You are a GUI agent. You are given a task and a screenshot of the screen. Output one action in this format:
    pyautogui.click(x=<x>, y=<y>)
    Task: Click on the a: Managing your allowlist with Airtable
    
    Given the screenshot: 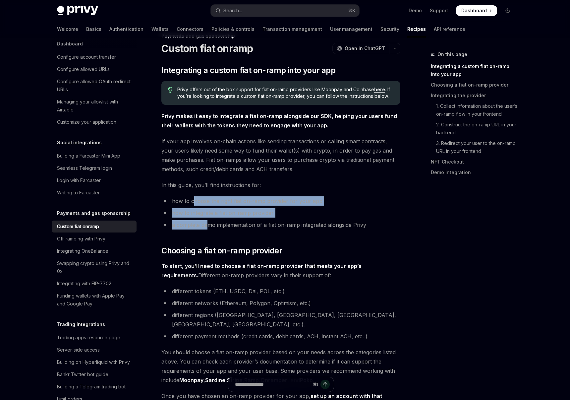 What is the action you would take?
    pyautogui.click(x=94, y=106)
    